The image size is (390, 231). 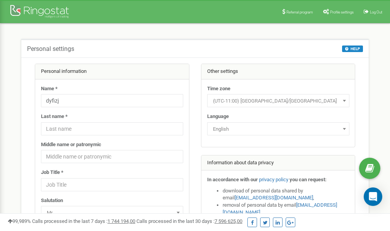 I want to click on div: Information about data privacy, so click(x=278, y=163).